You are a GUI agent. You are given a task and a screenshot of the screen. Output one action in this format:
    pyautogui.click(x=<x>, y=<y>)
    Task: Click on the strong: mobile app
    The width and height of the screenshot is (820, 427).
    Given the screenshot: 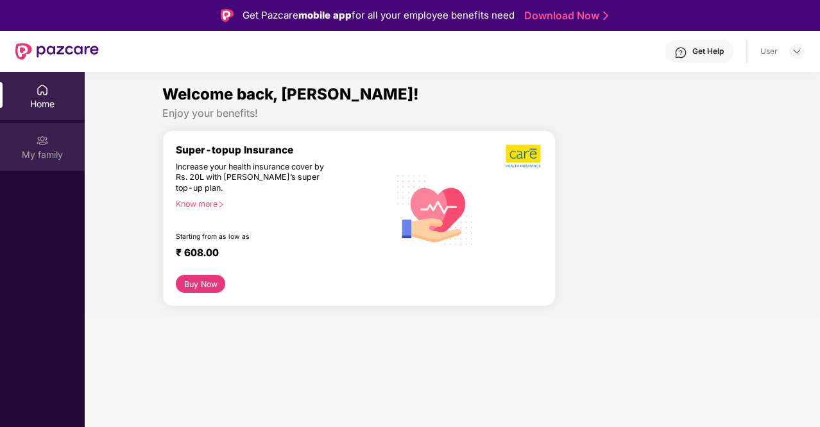 What is the action you would take?
    pyautogui.click(x=325, y=15)
    